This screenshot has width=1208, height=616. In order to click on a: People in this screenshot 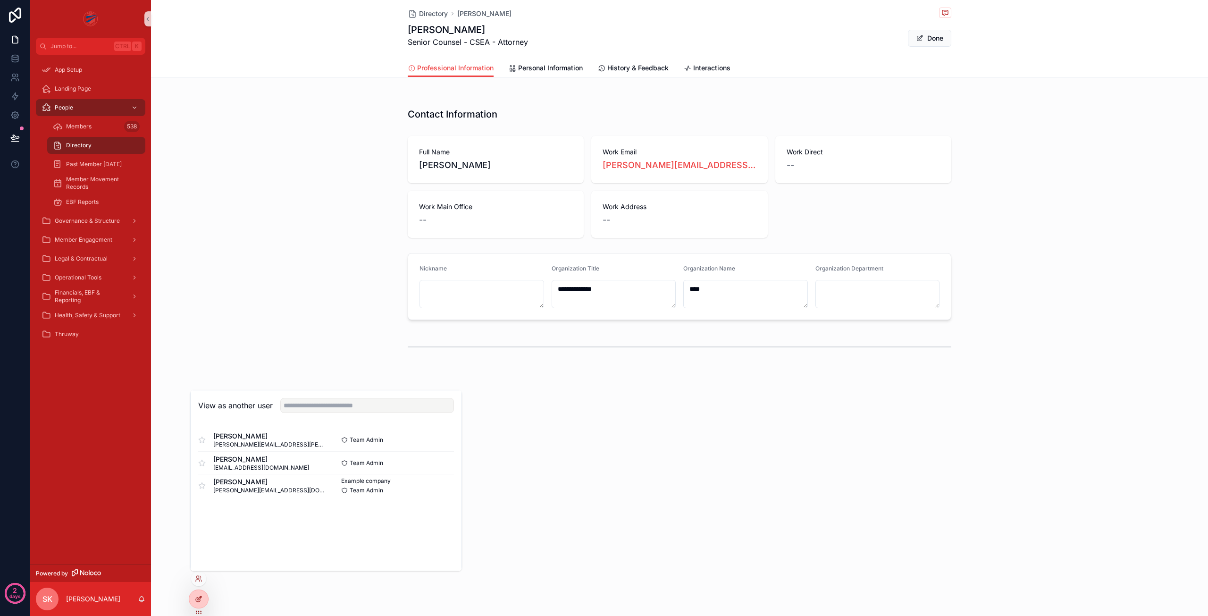, I will do `click(91, 108)`.